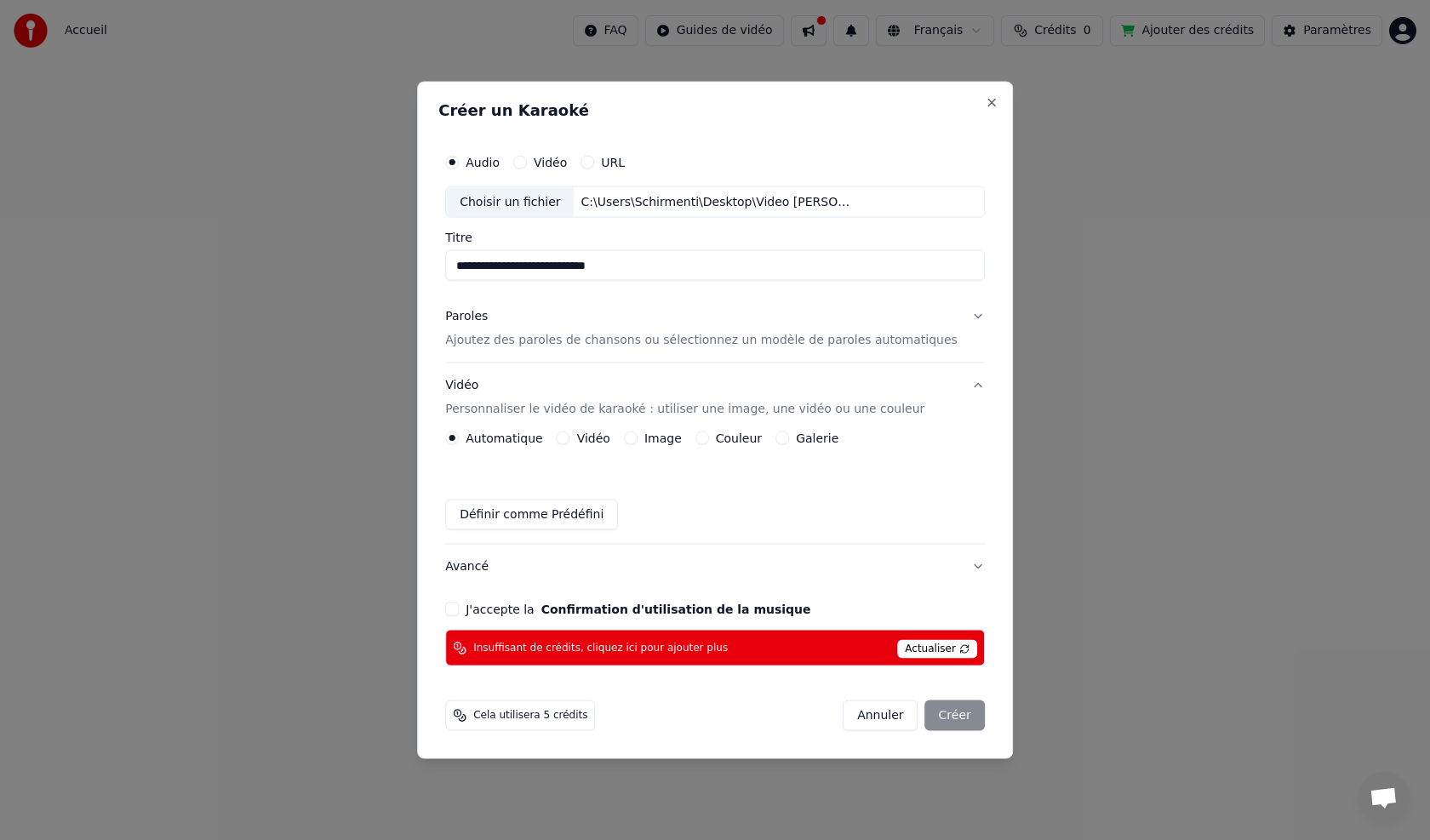  I want to click on label: Galerie, so click(817, 438).